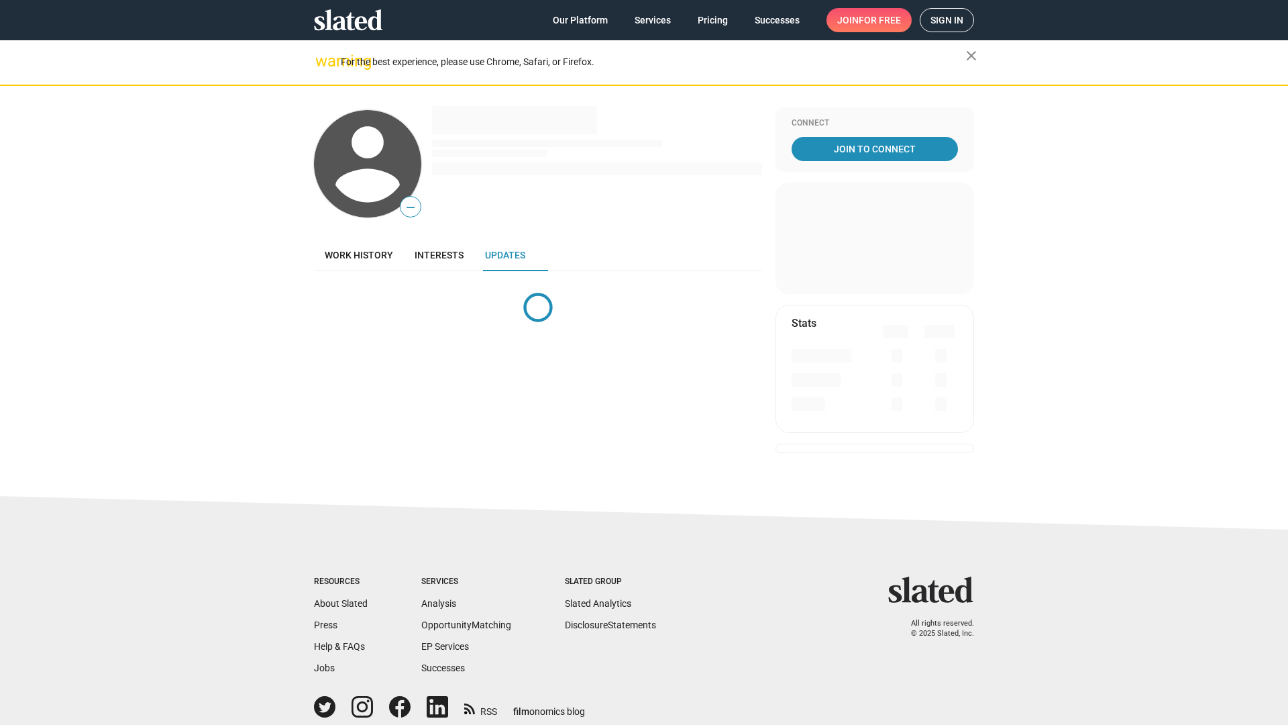 The height and width of the screenshot is (725, 1288). Describe the element at coordinates (935, 628) in the screenshot. I see `p: All rights reserved. © 2025 Slated, Inc.` at that location.